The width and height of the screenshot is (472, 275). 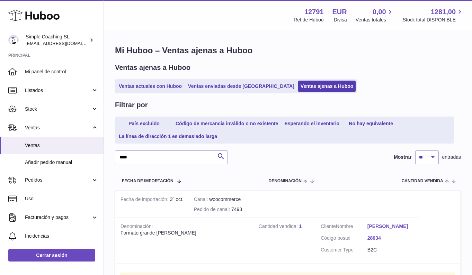 I want to click on a: País excluido, so click(x=144, y=124).